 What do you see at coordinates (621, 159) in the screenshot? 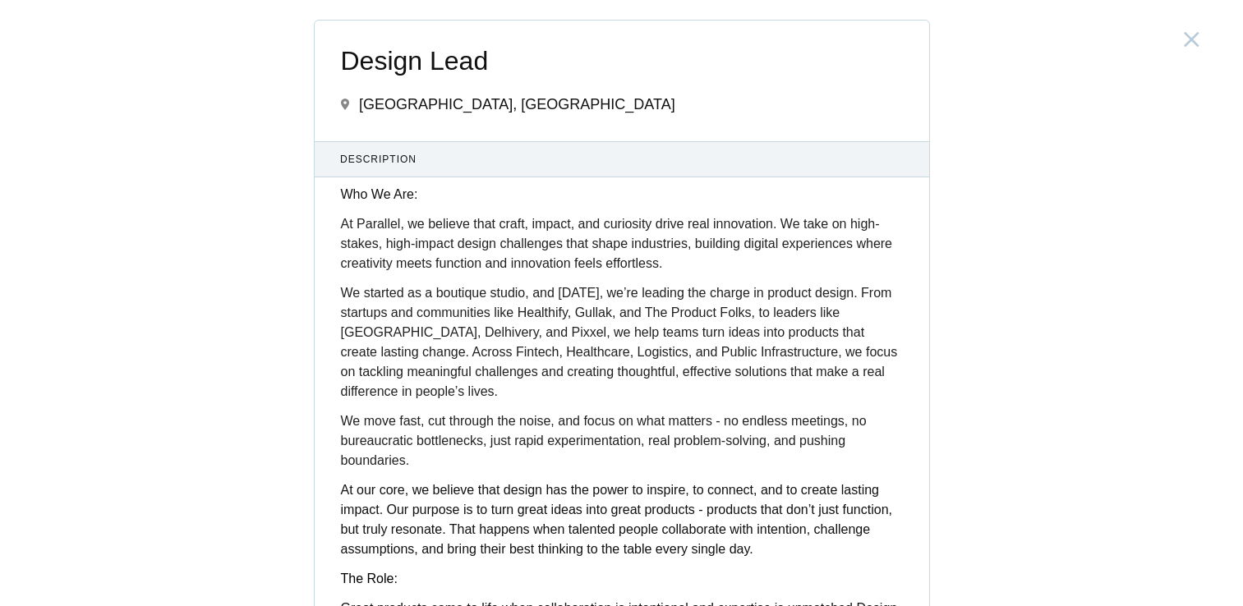
I see `span: Description` at bounding box center [621, 159].